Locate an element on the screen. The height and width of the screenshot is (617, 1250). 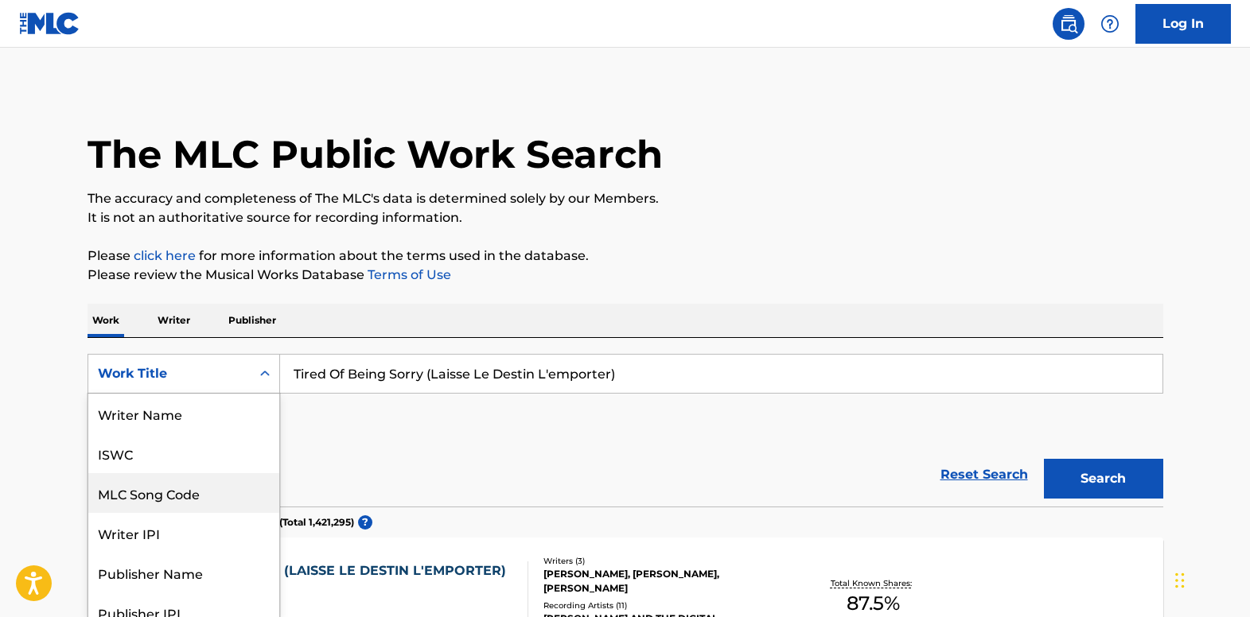
button: Search is located at coordinates (1104, 479).